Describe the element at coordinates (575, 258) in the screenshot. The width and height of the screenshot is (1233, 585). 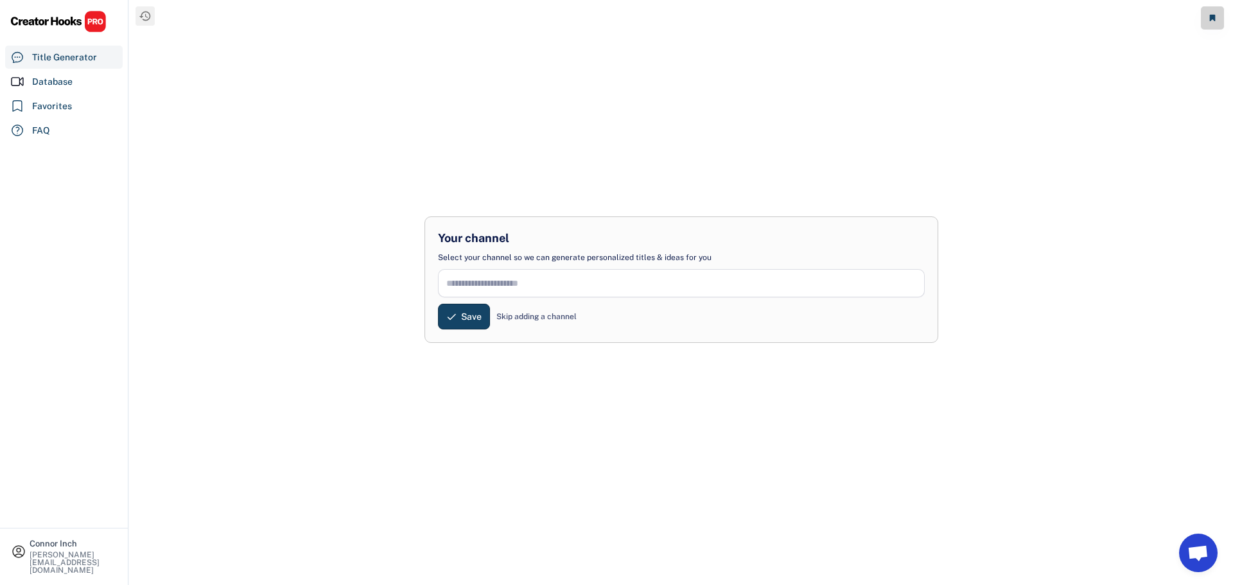
I see `div: Select your channel so we can generate personalized titles & ideas for you` at that location.